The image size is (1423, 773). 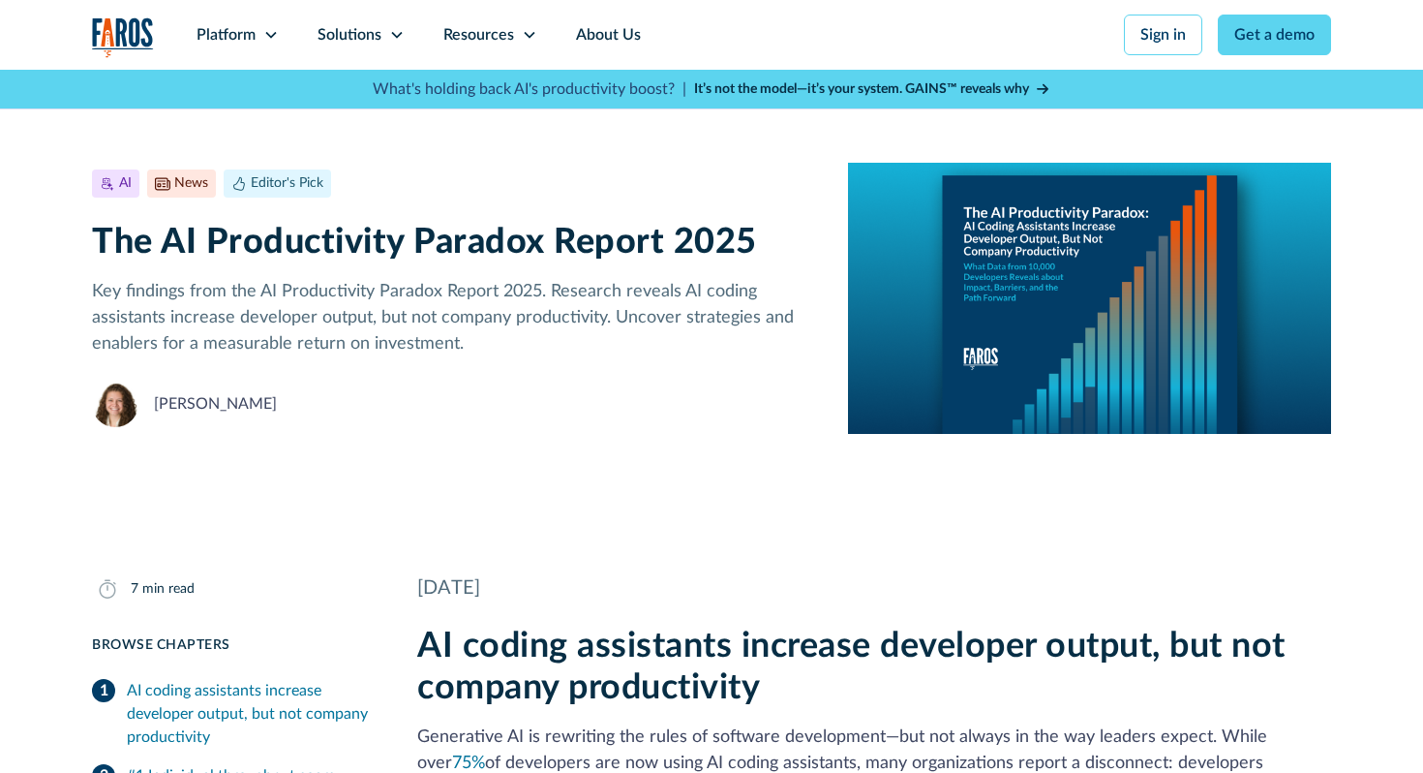 I want to click on a: home, so click(x=123, y=37).